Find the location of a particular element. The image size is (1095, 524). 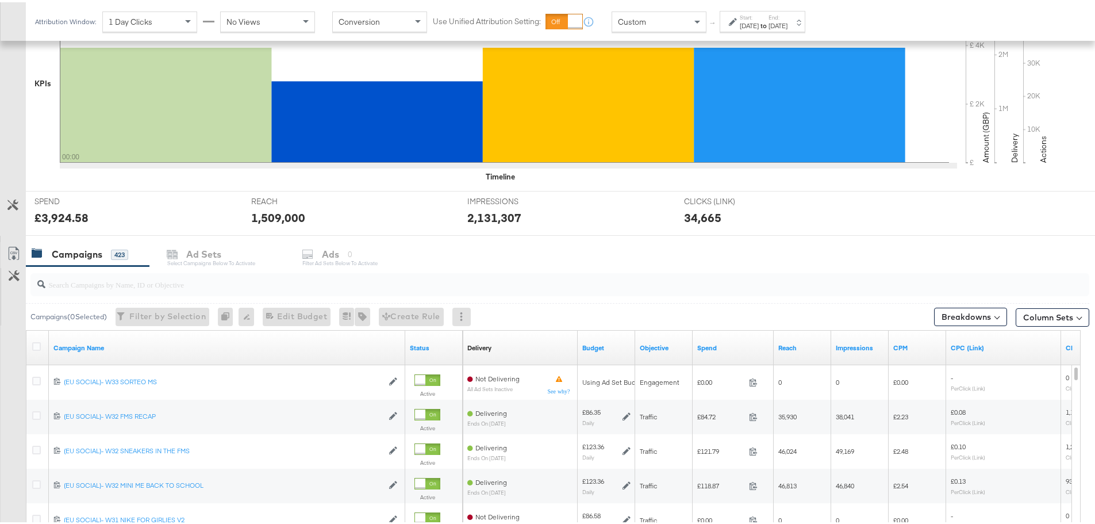

a: The average cost for each link click you've received from your ad. is located at coordinates (1004, 346).